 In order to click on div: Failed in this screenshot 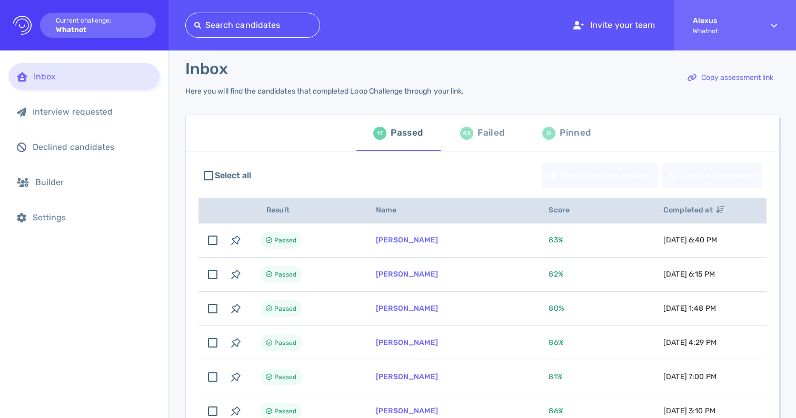, I will do `click(490, 133)`.